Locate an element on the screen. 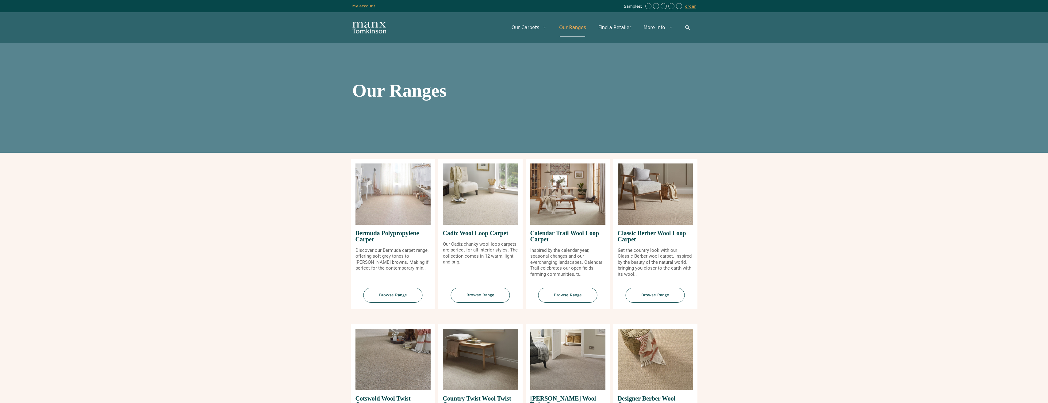 The height and width of the screenshot is (403, 1048). p: Our Cadiz chunky wool loop carpets are perfect for all interior styles. The collection comes in 1... is located at coordinates (480, 253).